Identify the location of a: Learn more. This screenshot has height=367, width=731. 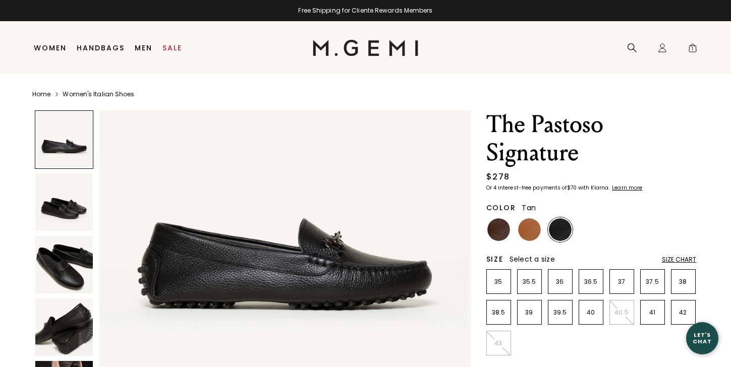
(627, 188).